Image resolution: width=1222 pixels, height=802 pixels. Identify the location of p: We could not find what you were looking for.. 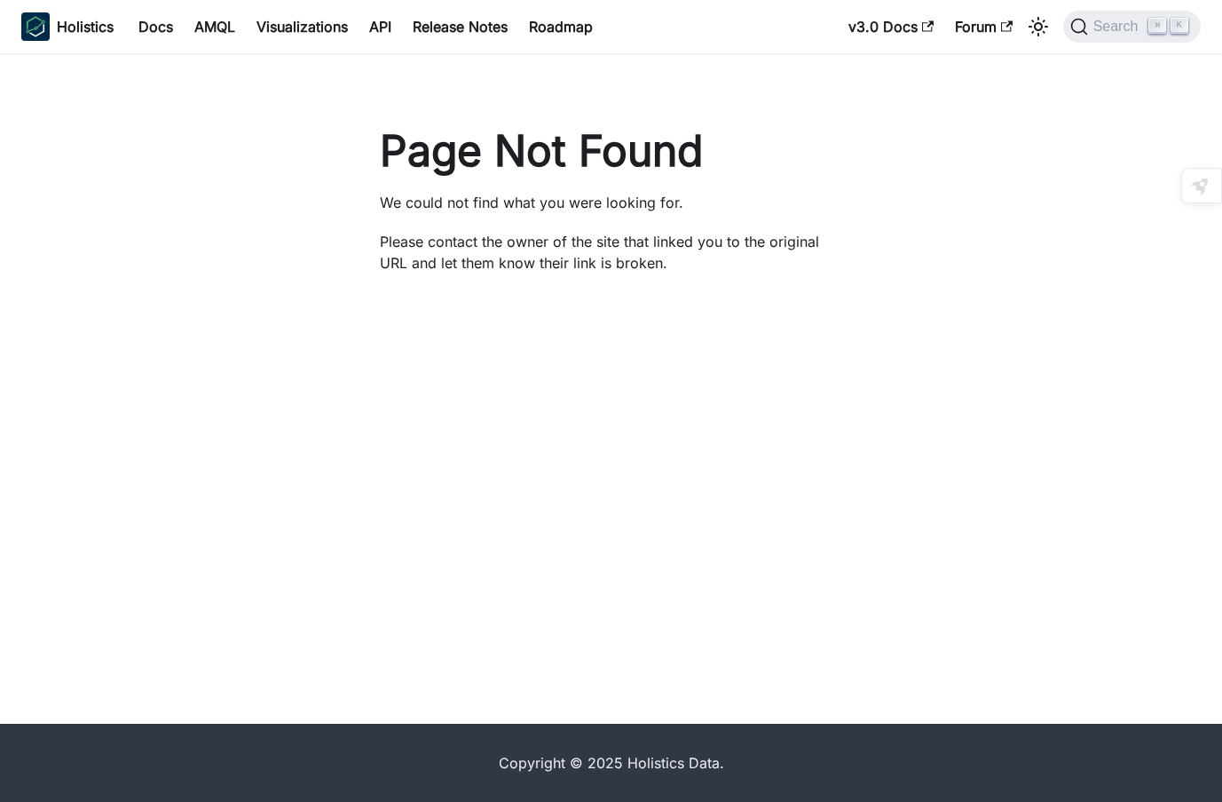
(612, 202).